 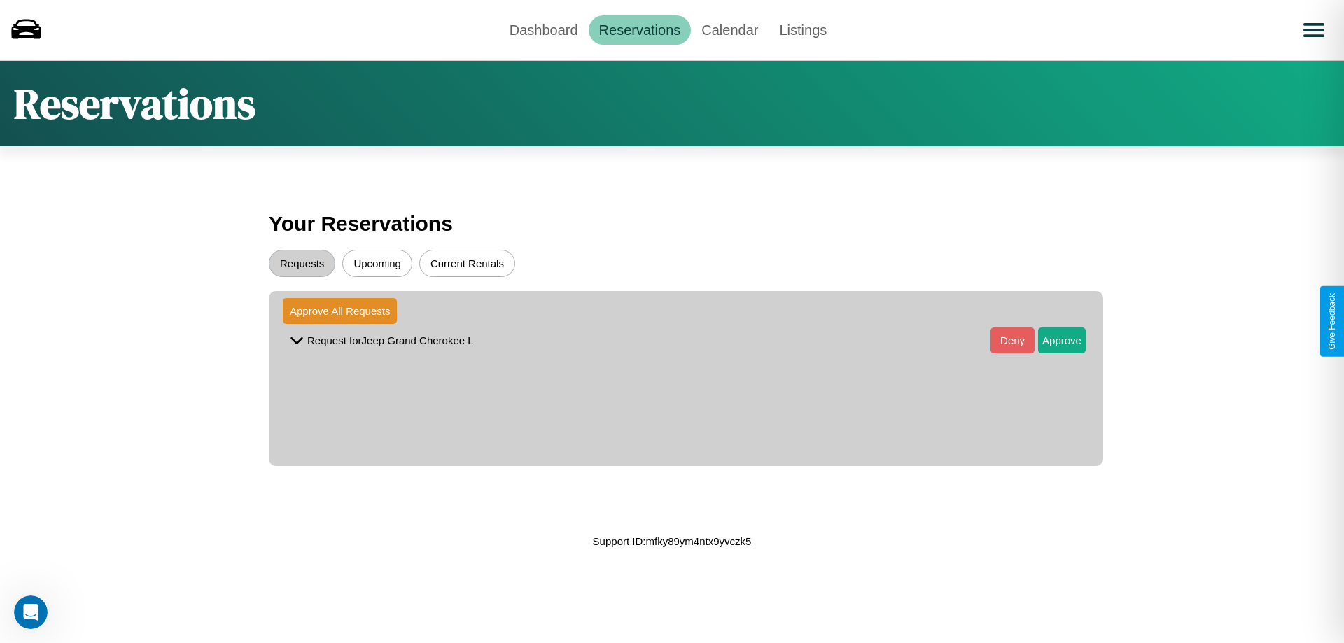 What do you see at coordinates (1314, 30) in the screenshot?
I see `button: Open menu` at bounding box center [1314, 30].